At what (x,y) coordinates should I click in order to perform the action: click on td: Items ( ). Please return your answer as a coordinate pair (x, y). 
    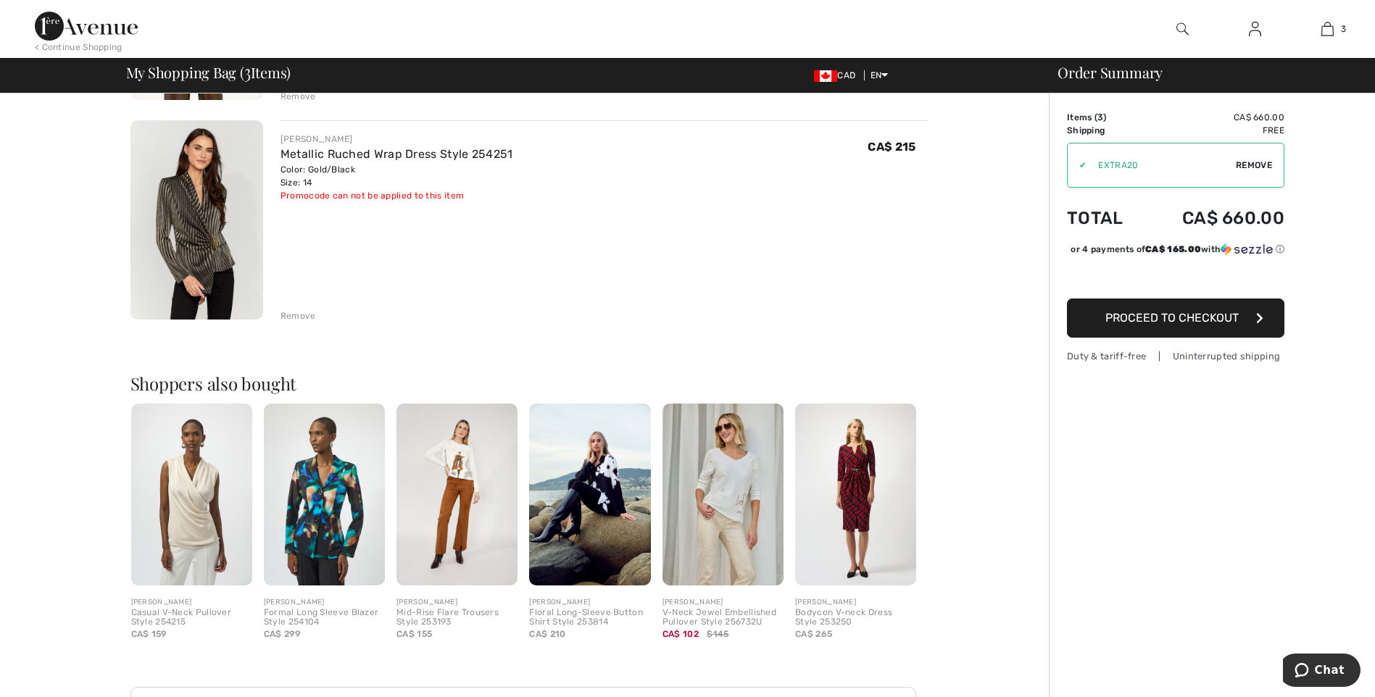
    Looking at the image, I should click on (1105, 117).